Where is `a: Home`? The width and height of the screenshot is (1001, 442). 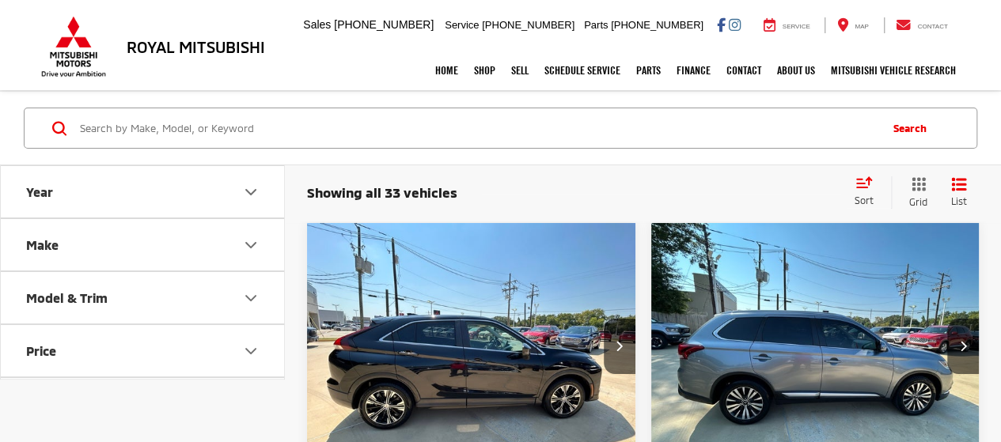
a: Home is located at coordinates (446, 70).